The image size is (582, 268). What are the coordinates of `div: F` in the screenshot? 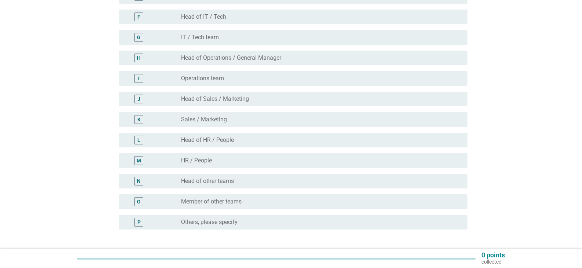 It's located at (139, 17).